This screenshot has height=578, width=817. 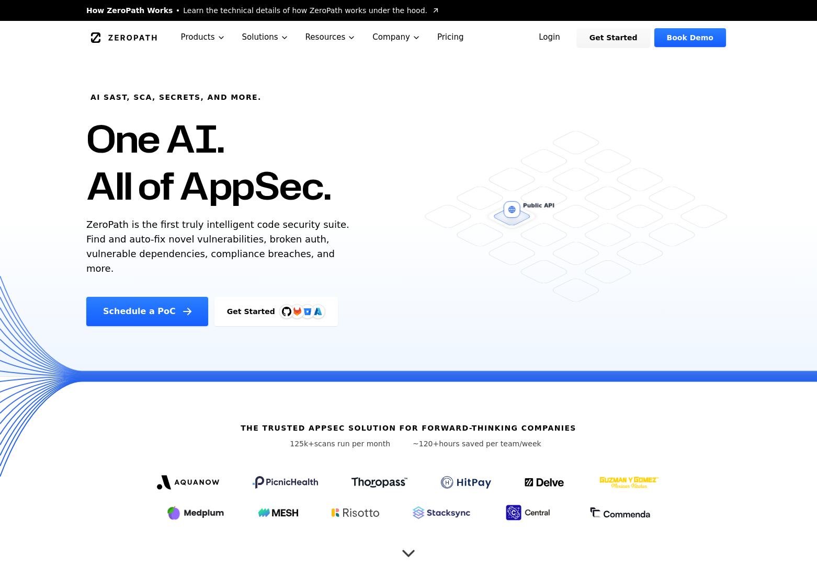 I want to click on span: How ZeroPath Works, so click(x=129, y=10).